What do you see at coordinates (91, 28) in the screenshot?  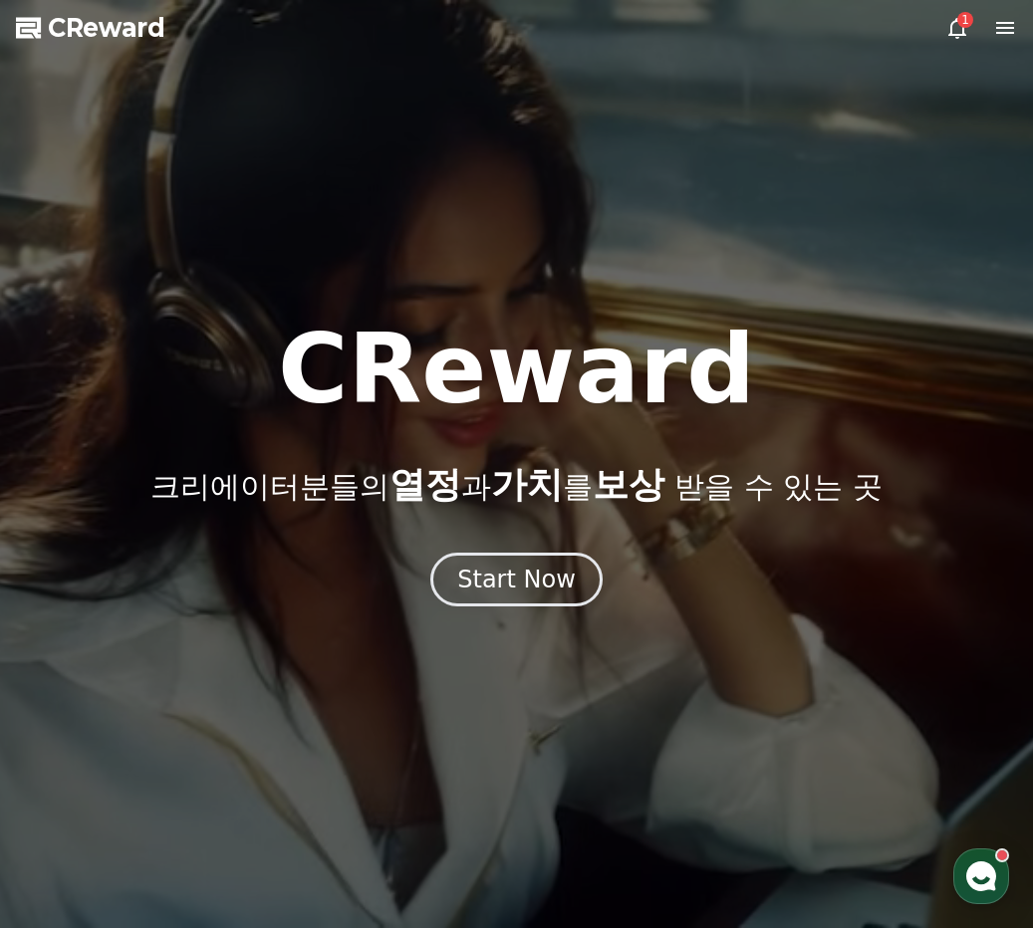 I see `a: CReward` at bounding box center [91, 28].